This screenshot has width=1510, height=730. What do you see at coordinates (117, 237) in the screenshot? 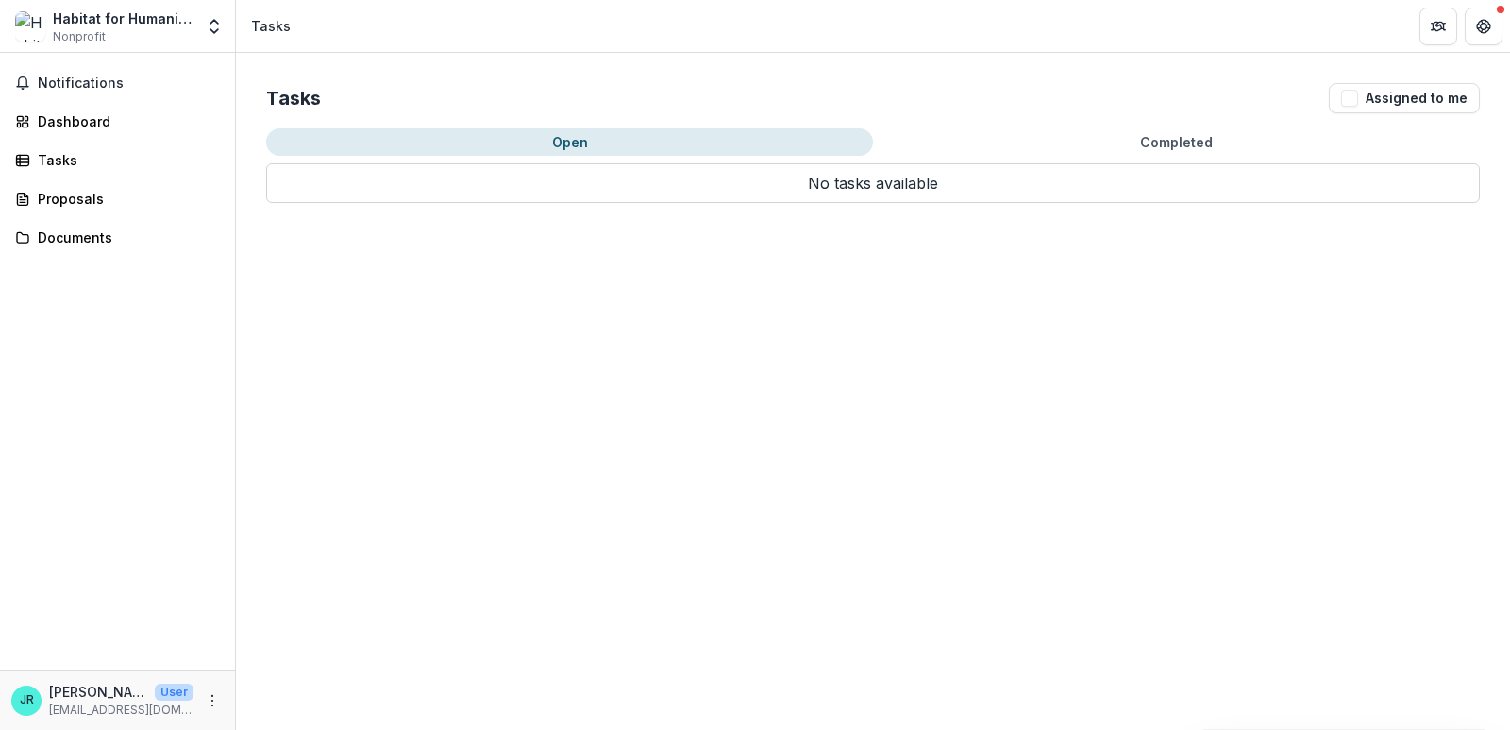
I see `a: Documents` at bounding box center [117, 237].